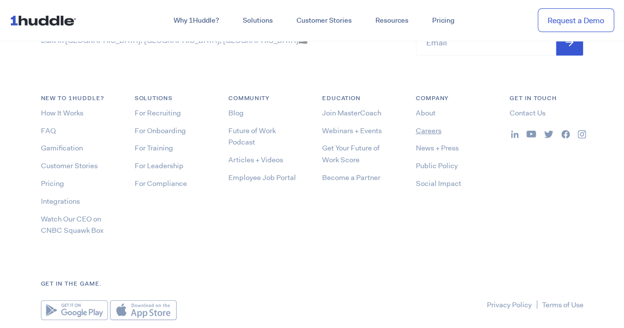 Image resolution: width=624 pixels, height=328 pixels. I want to click on img: Apple App Store, so click(143, 310).